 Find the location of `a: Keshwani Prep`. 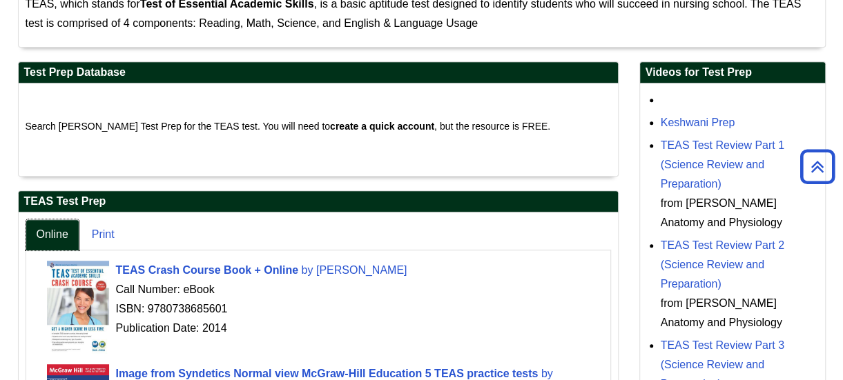

a: Keshwani Prep is located at coordinates (698, 122).